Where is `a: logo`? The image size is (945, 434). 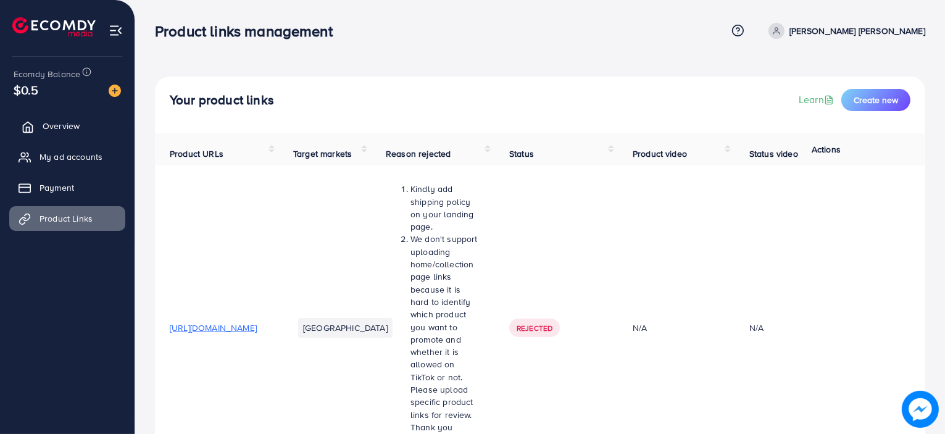
a: logo is located at coordinates (54, 27).